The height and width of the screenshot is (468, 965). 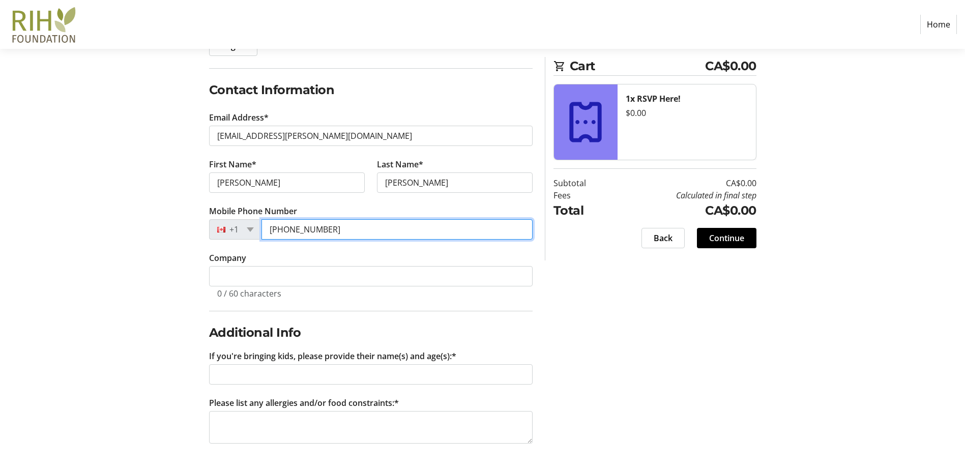 I want to click on strong: 1x RSVP Here!, so click(x=653, y=99).